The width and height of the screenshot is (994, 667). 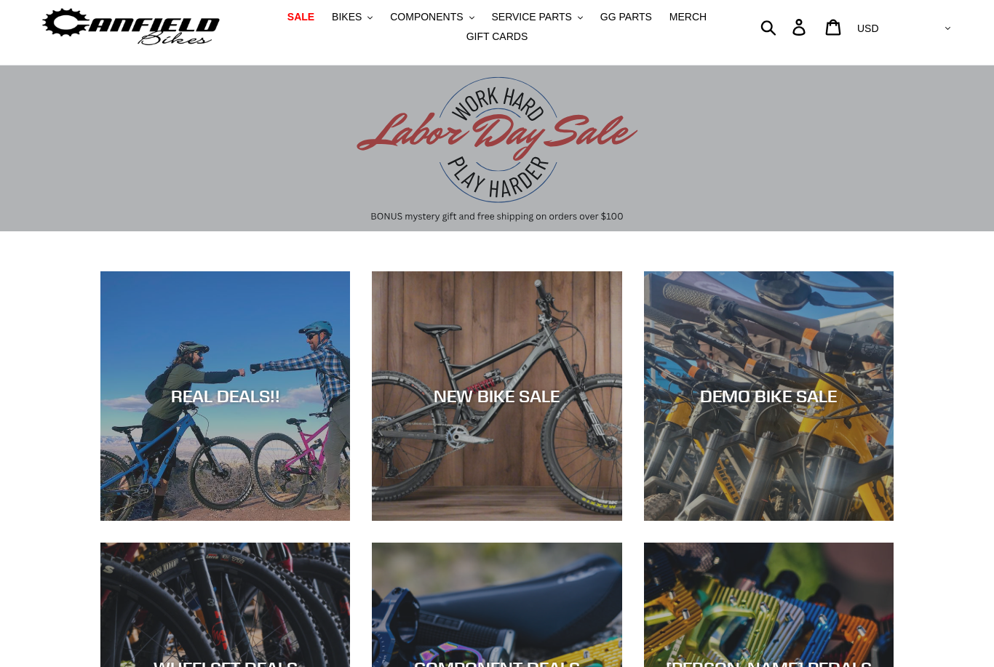 I want to click on button: COMPONENTS, so click(x=431, y=17).